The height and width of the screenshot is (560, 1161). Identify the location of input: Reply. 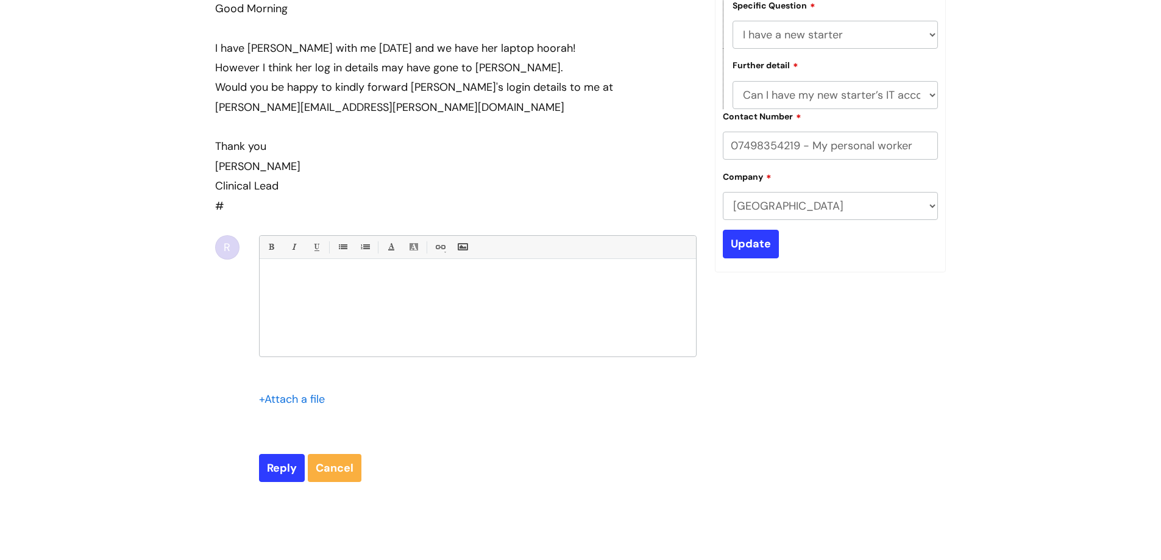
(281, 468).